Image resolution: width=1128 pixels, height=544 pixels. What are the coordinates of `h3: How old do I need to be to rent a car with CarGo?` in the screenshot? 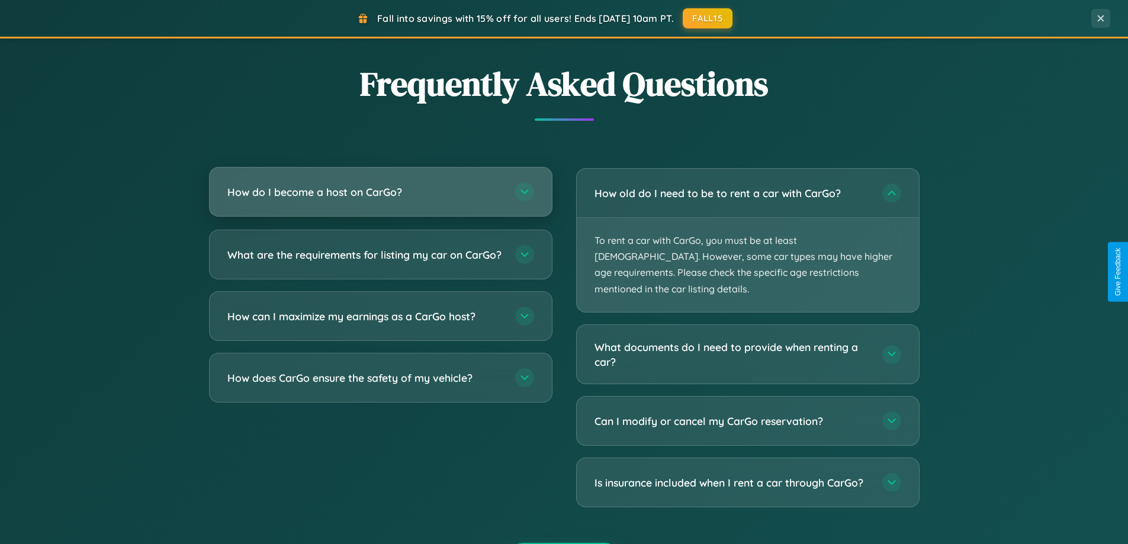 It's located at (733, 193).